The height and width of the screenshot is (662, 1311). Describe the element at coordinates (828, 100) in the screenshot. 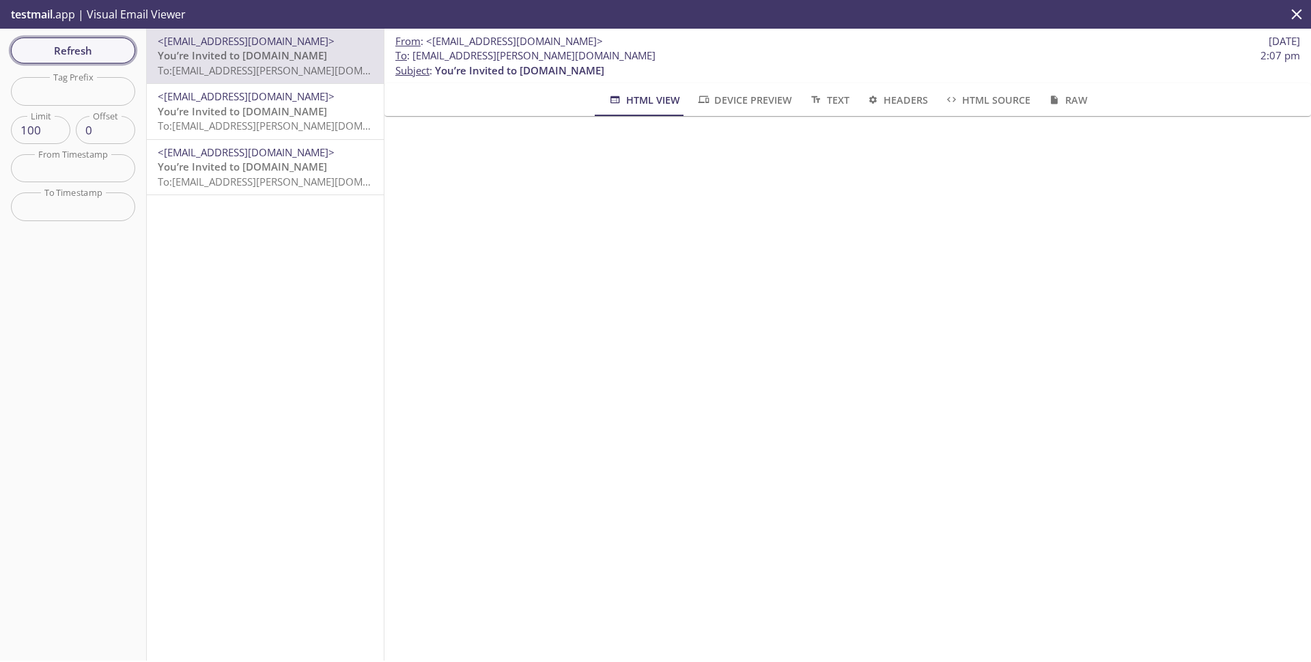

I see `span: Text` at that location.